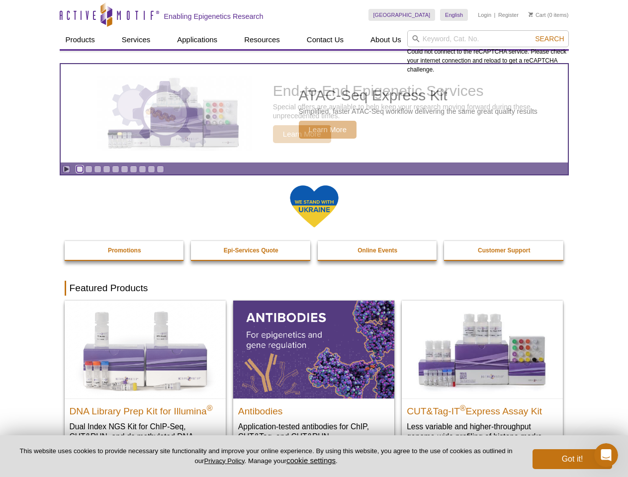 The width and height of the screenshot is (628, 477). I want to click on strong: Promotions, so click(124, 251).